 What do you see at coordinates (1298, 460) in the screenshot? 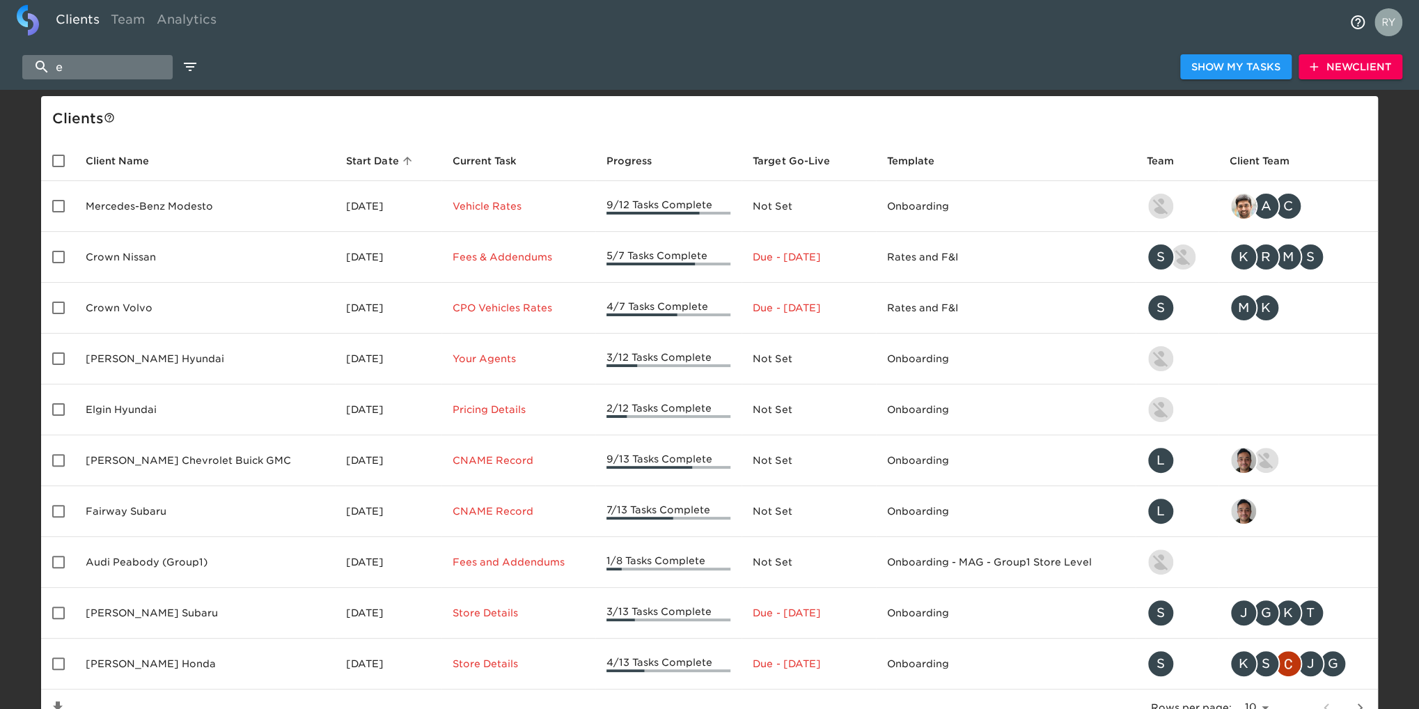
I see `div: sai@simplemnt.com, nikko.foster@roadster.com` at bounding box center [1298, 460].